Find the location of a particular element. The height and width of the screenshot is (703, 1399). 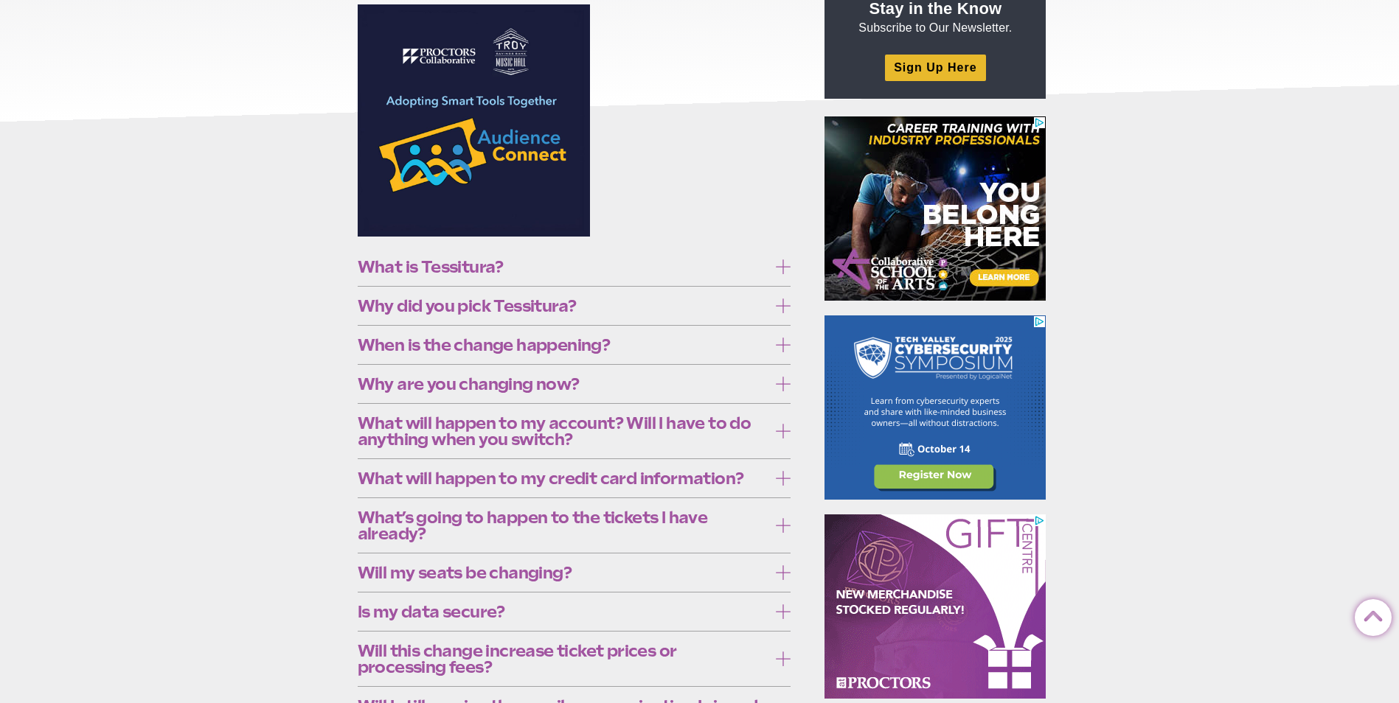

span: Will my seats be changing? is located at coordinates (563, 573).